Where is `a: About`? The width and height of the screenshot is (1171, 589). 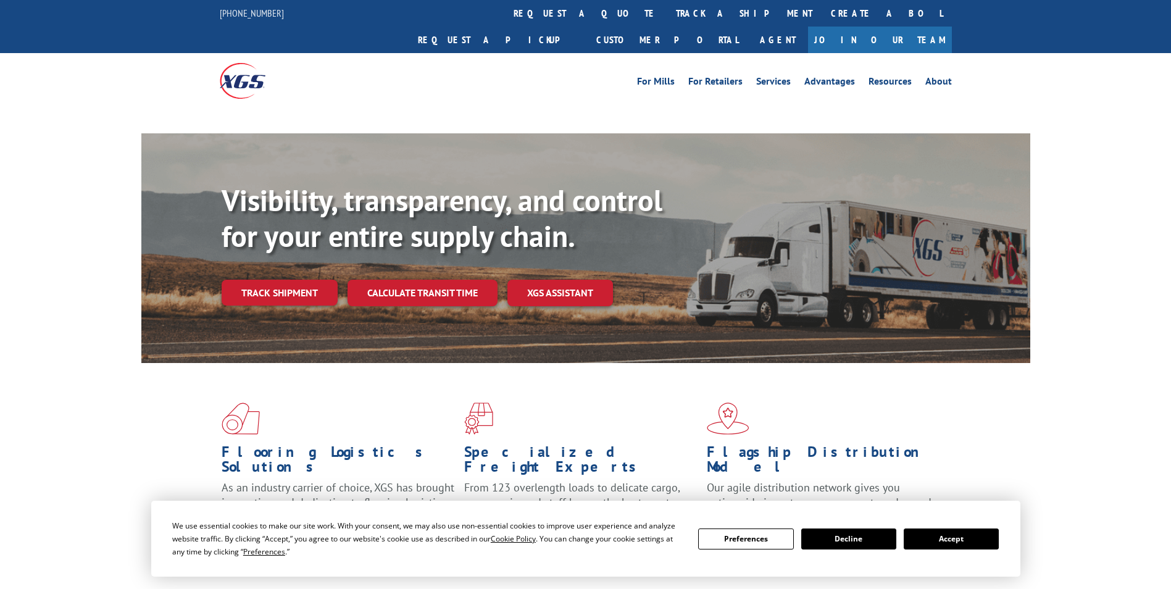 a: About is located at coordinates (938, 83).